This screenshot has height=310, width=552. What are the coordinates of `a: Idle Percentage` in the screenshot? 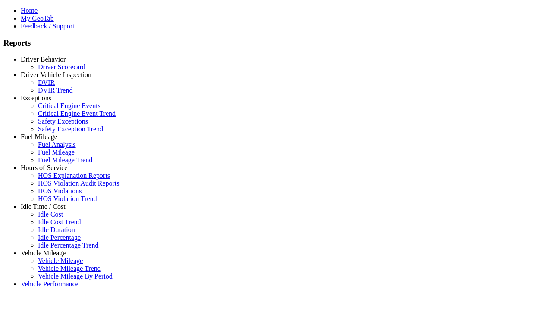 It's located at (59, 238).